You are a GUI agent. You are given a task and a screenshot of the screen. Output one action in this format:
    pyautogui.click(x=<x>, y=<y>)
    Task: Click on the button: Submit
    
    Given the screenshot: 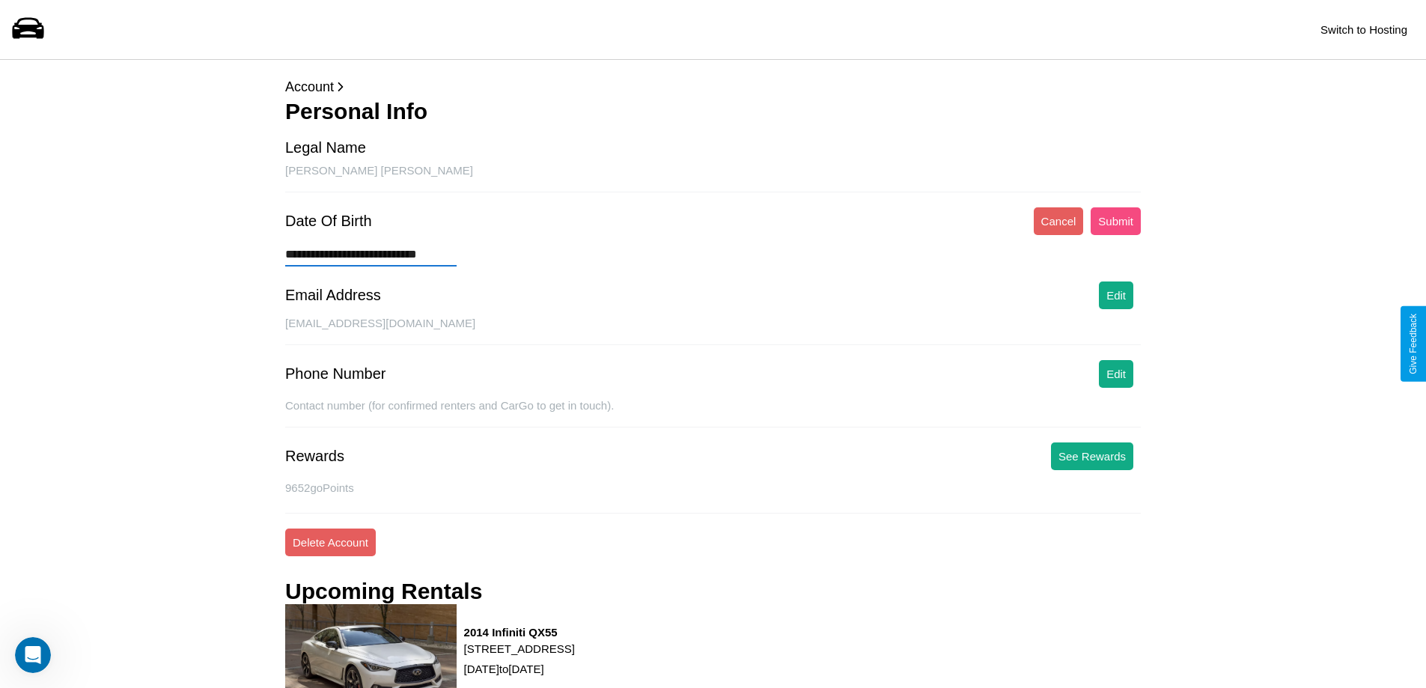 What is the action you would take?
    pyautogui.click(x=1115, y=221)
    